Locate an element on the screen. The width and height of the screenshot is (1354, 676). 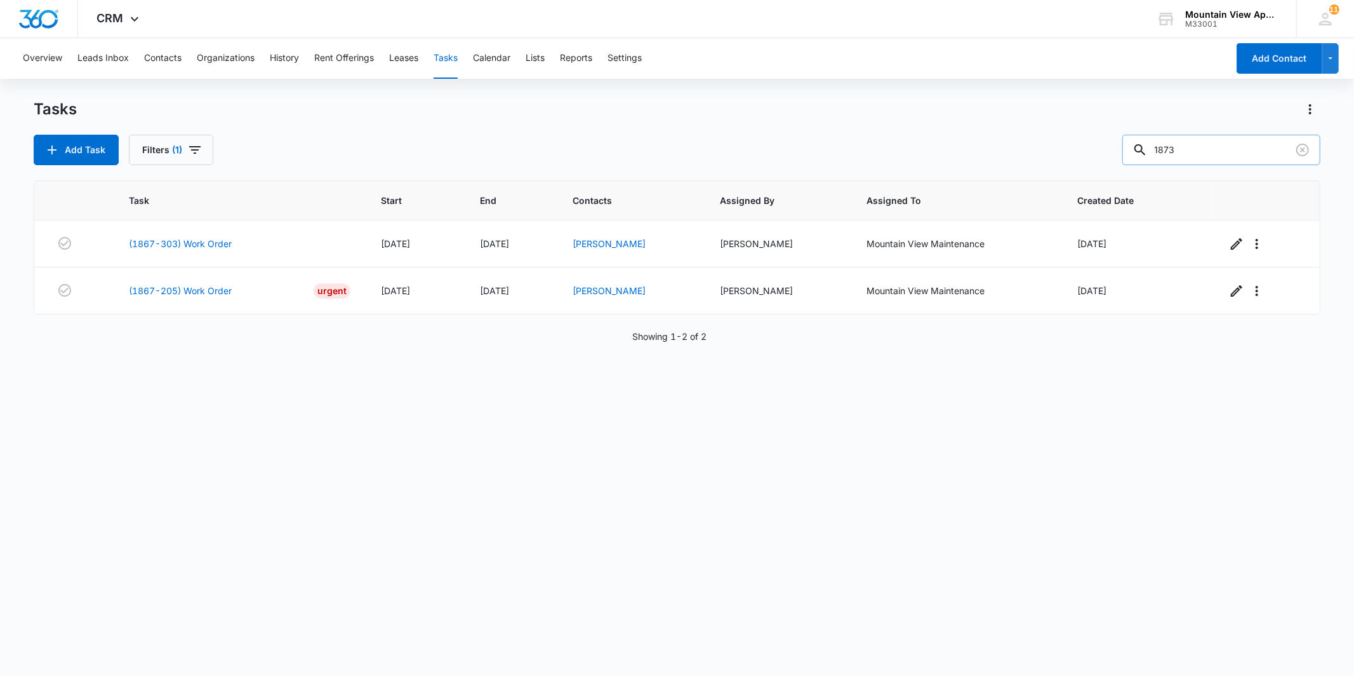
div: account id is located at coordinates (1232, 24).